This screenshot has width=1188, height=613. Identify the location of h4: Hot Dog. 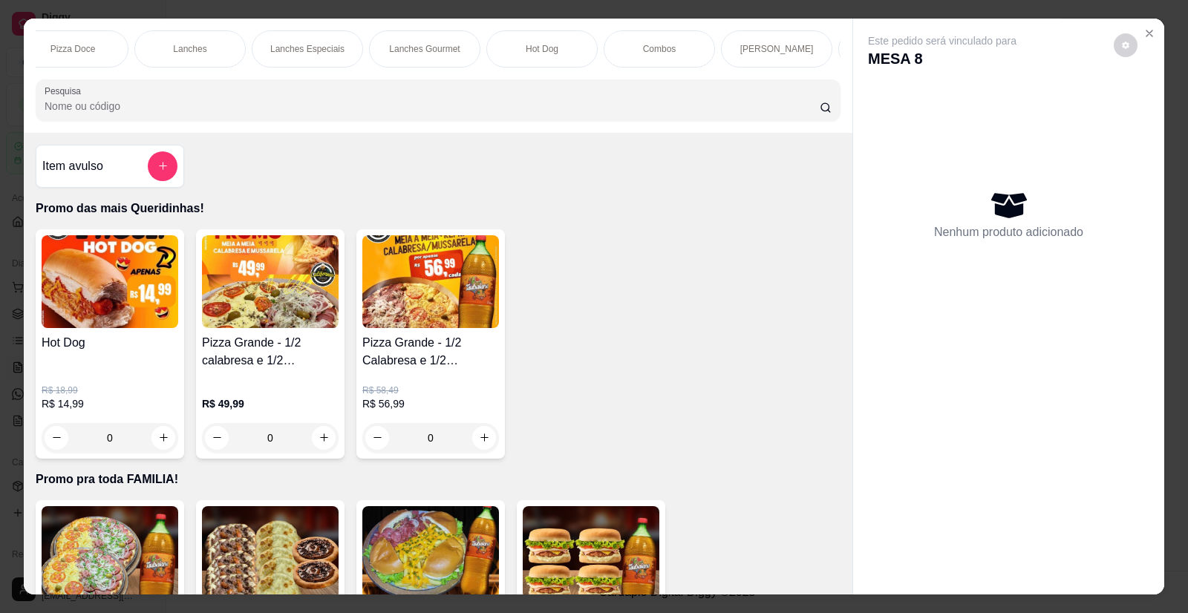
(110, 343).